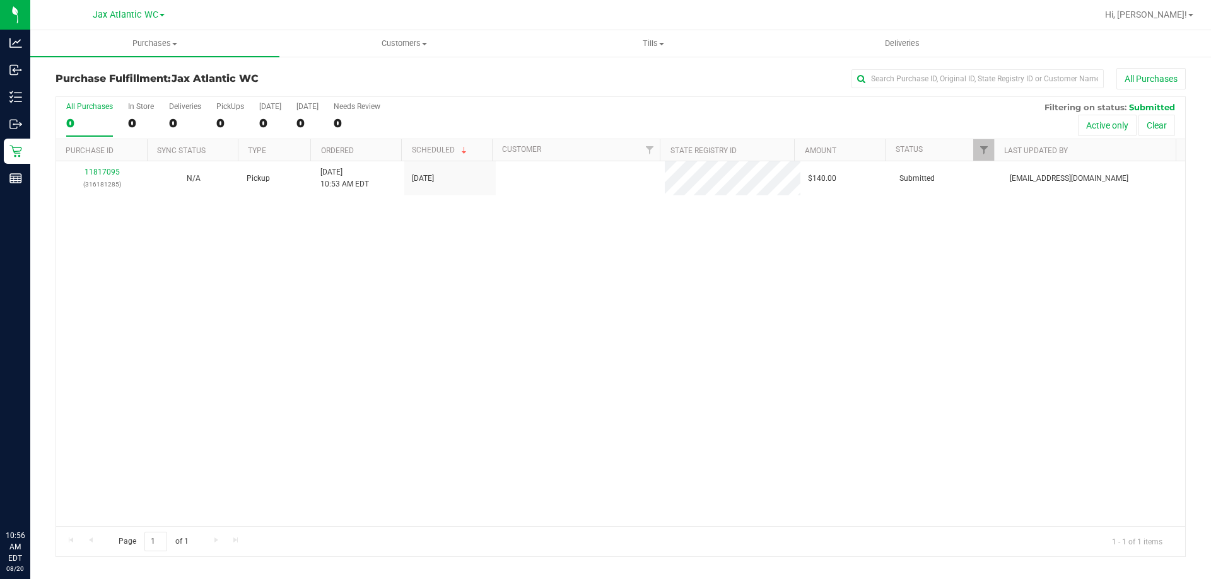  Describe the element at coordinates (243, 79) in the screenshot. I see `h3: Purchase Fulfillment:` at that location.